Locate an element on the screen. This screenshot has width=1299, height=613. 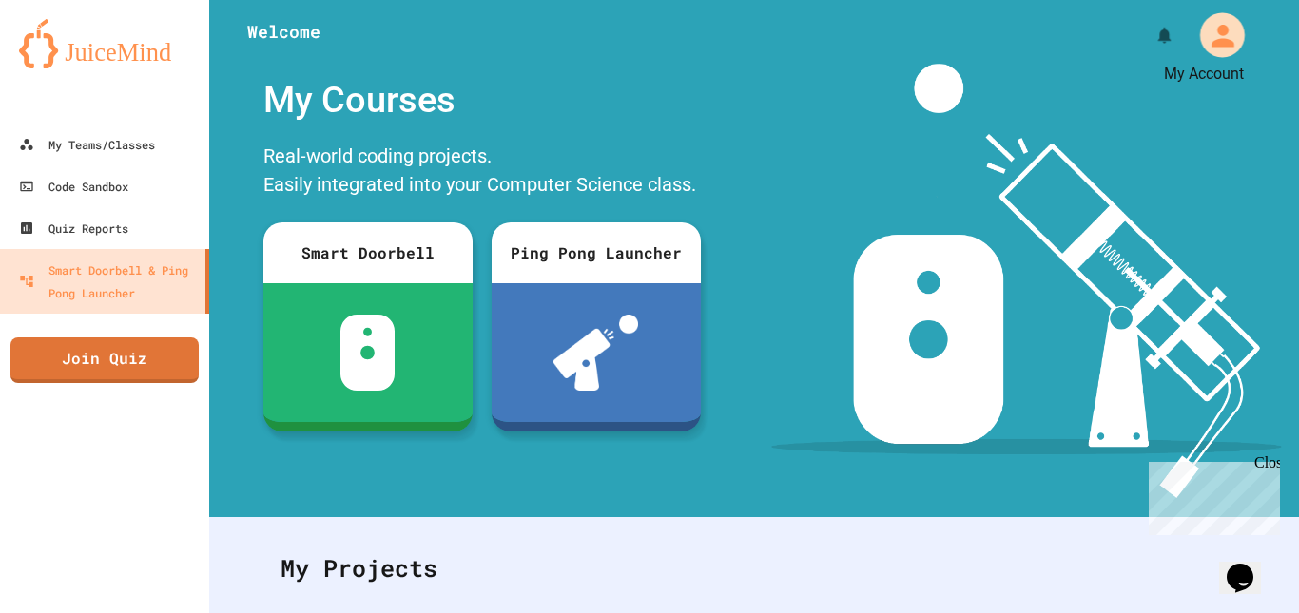
div: My Notifications is located at coordinates (1150, 35).